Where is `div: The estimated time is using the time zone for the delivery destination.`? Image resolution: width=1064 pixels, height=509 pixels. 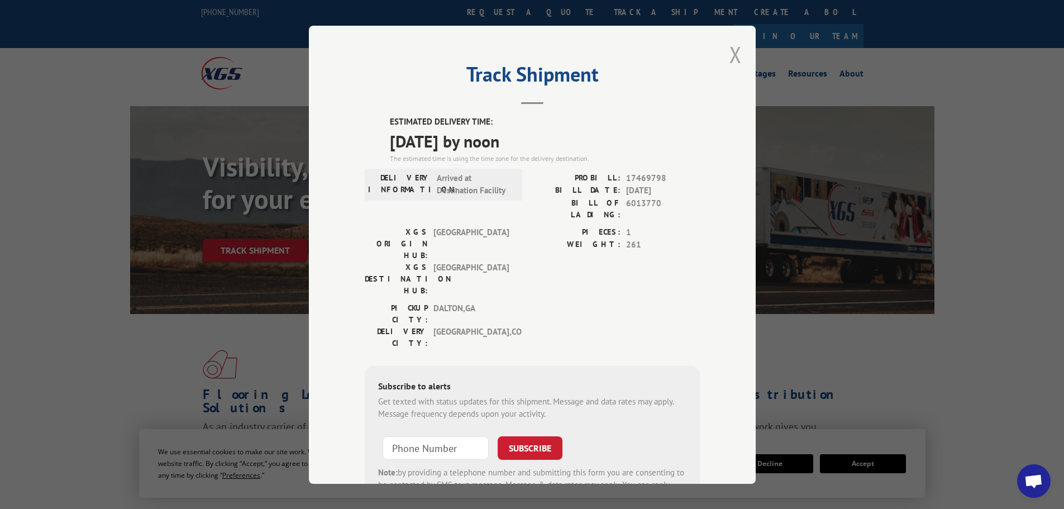
div: The estimated time is using the time zone for the delivery destination. is located at coordinates (545, 158).